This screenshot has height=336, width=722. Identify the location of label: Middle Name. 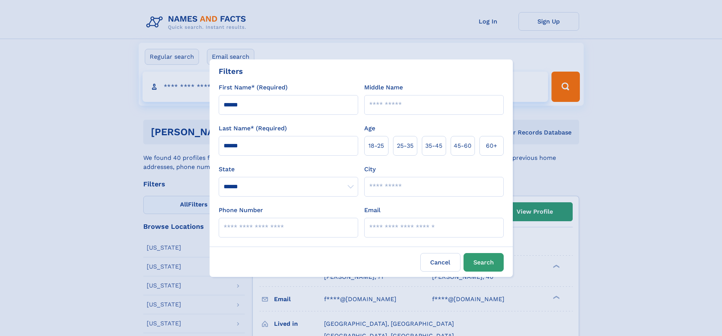
(384, 88).